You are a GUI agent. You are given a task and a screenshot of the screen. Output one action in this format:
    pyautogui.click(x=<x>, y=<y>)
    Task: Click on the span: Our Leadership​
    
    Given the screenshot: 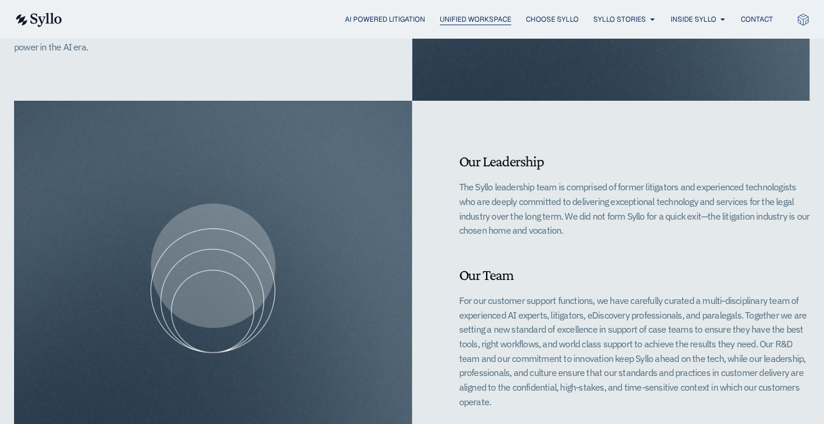 What is the action you would take?
    pyautogui.click(x=501, y=161)
    